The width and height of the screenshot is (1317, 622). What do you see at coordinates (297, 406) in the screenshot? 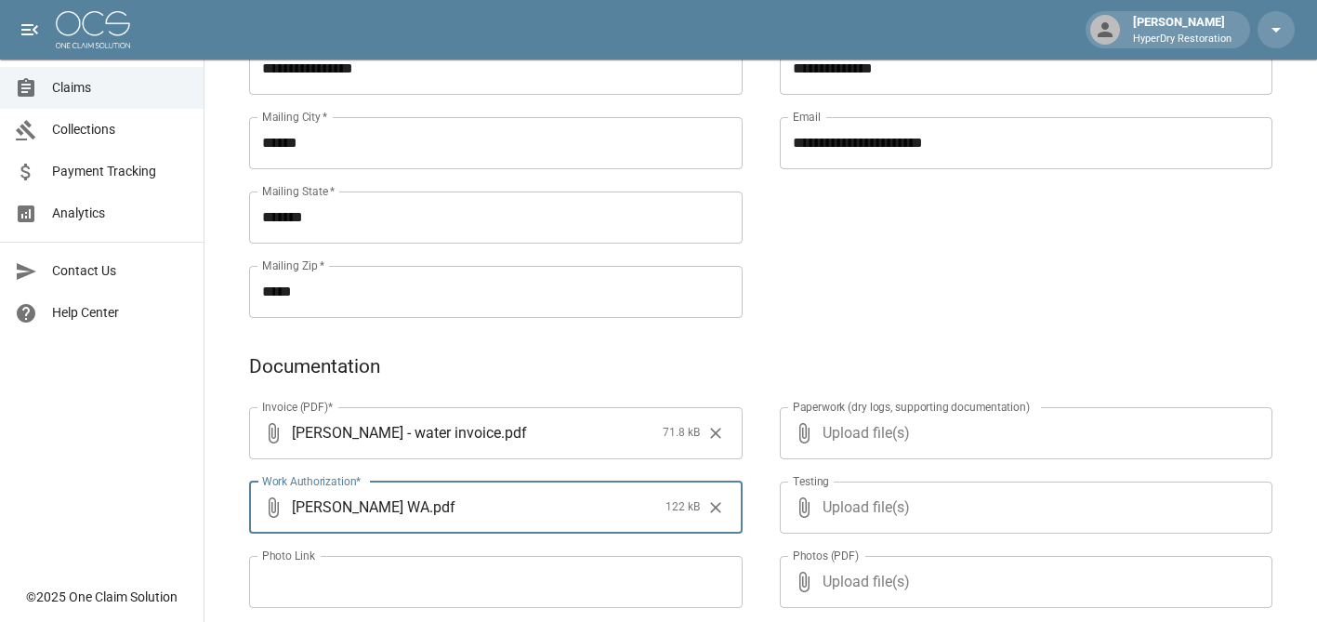
I see `label: Invoice (PDF)*` at bounding box center [297, 406].